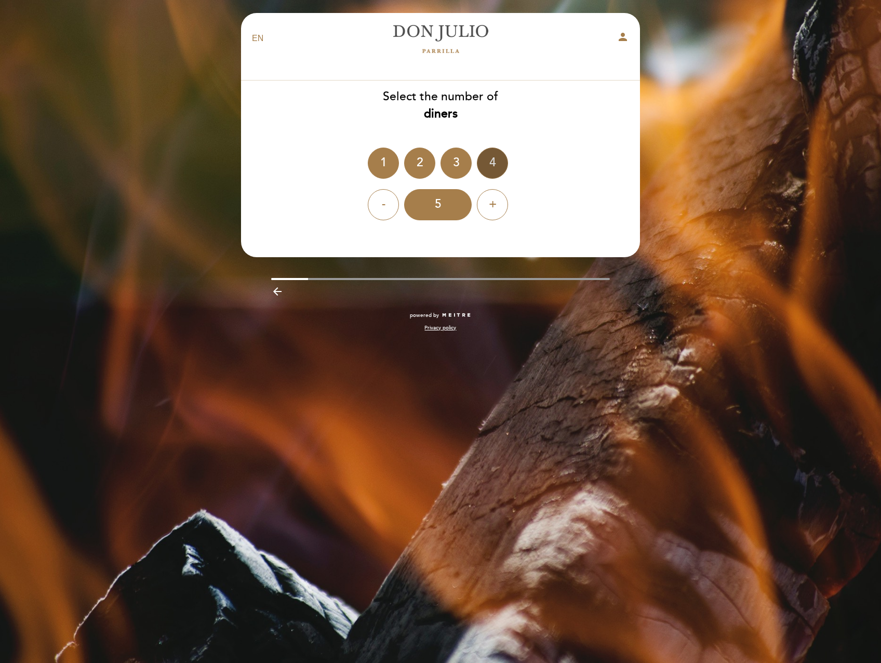  What do you see at coordinates (438, 205) in the screenshot?
I see `div: 5` at bounding box center [438, 205].